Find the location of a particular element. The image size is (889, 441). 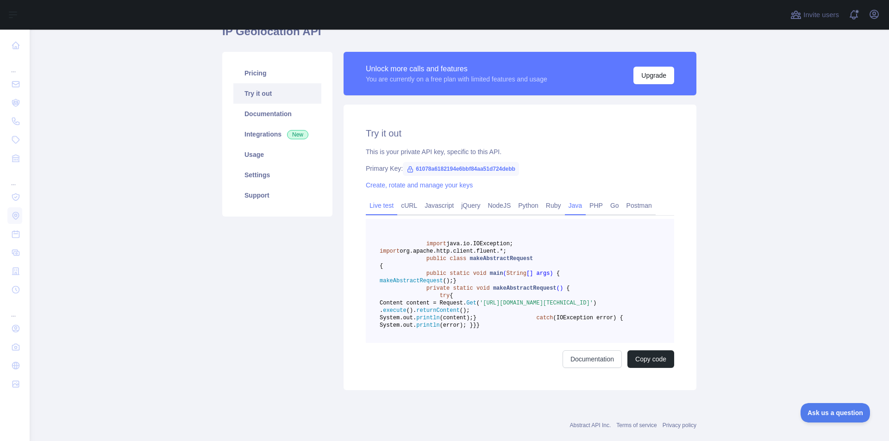

div: This is your private API key, specific to this API. is located at coordinates (520, 152).